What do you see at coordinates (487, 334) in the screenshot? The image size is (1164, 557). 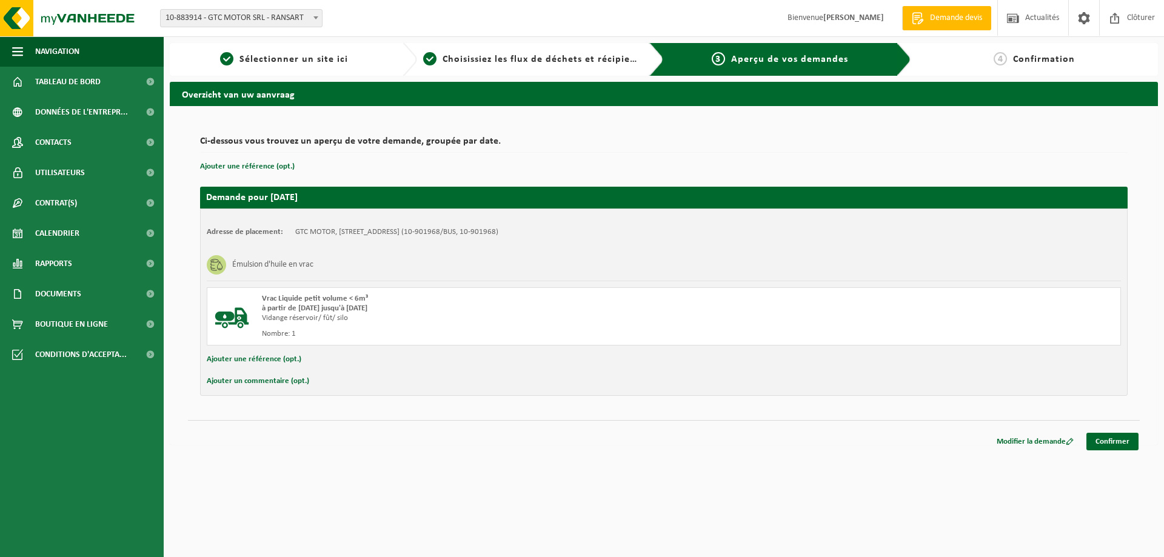 I see `div: Nombre: 1` at bounding box center [487, 334].